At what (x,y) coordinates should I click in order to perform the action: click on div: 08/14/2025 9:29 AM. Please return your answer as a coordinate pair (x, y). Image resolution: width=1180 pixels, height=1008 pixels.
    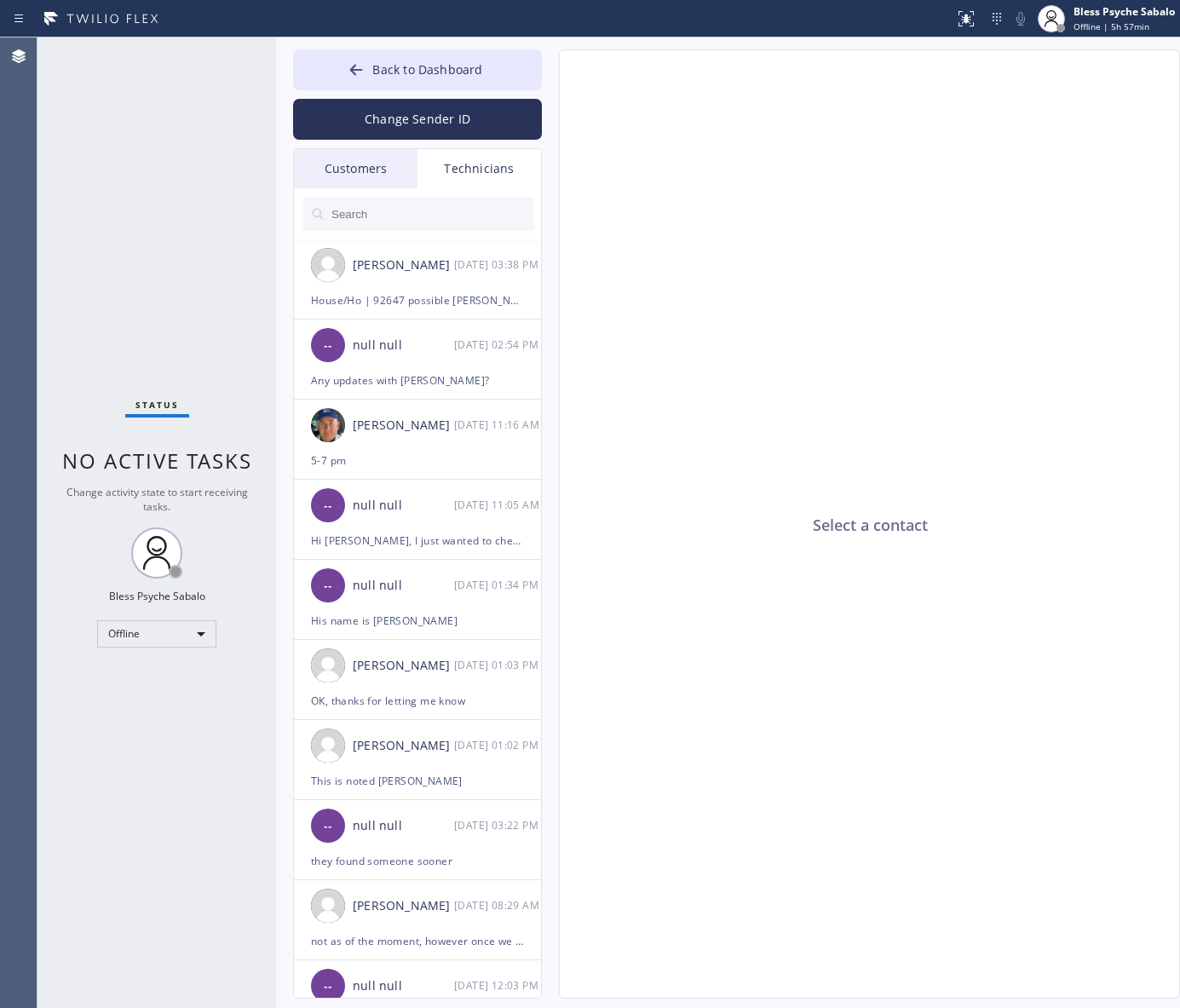
    Looking at the image, I should click on (498, 905).